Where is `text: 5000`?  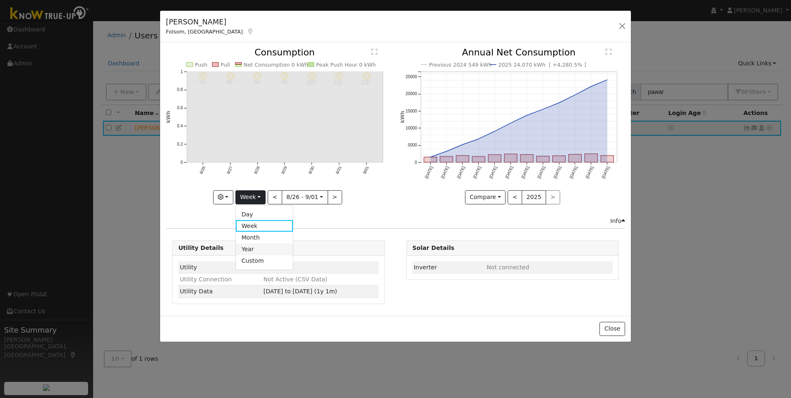 text: 5000 is located at coordinates (412, 145).